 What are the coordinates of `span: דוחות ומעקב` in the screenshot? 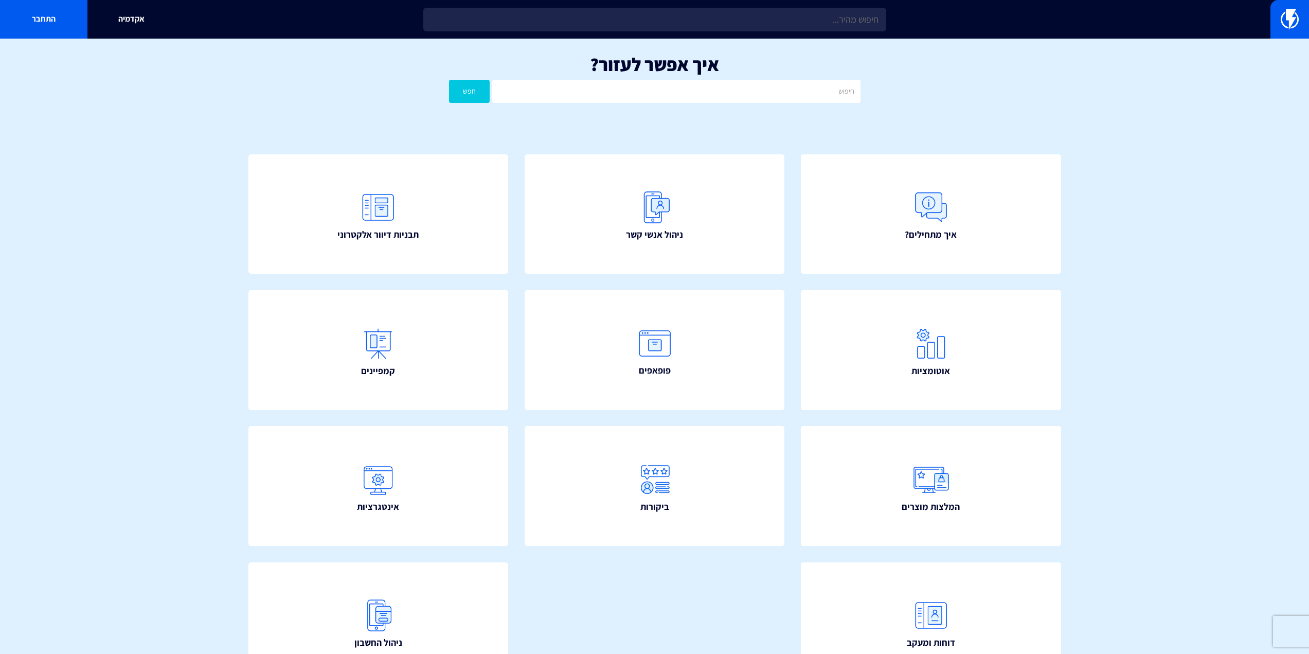 It's located at (931, 642).